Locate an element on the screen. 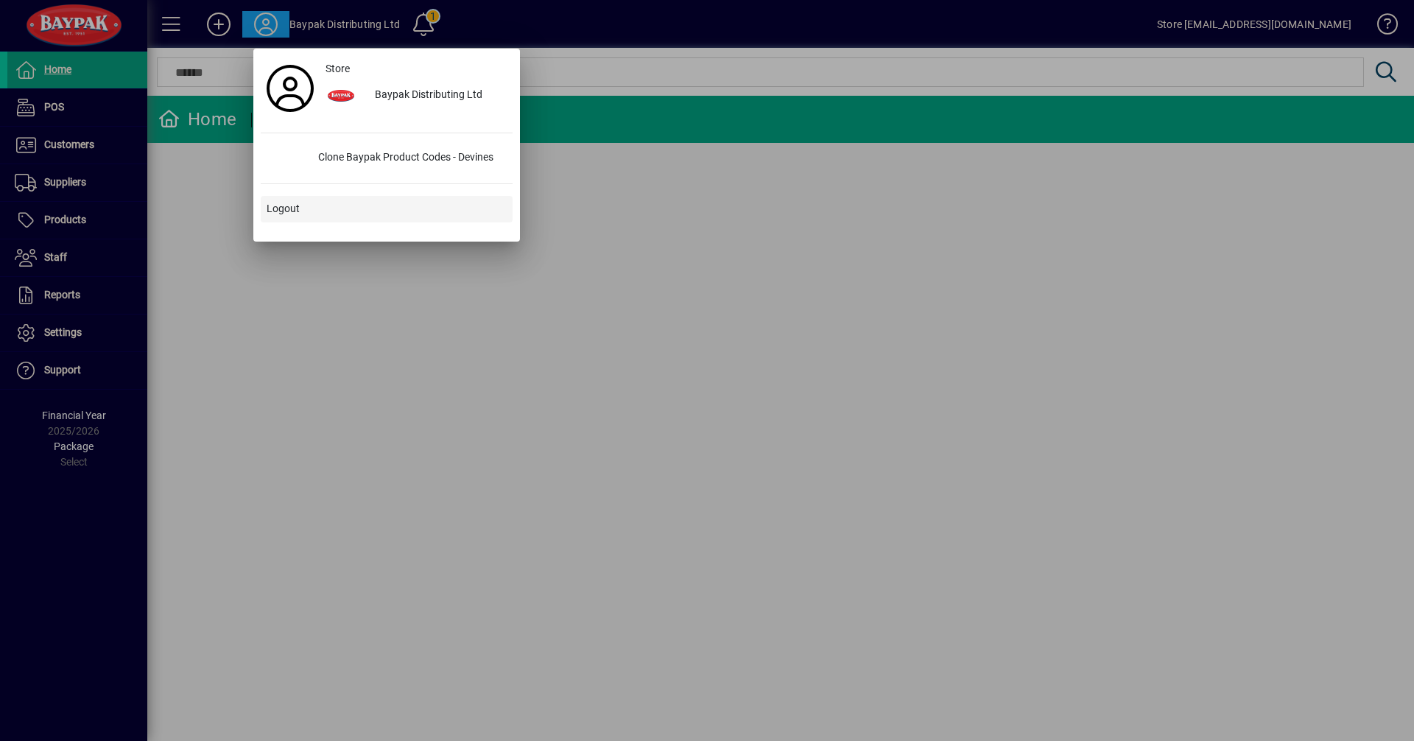 The width and height of the screenshot is (1414, 741). div: Clone Baypak Product Codes - Devines is located at coordinates (410, 158).